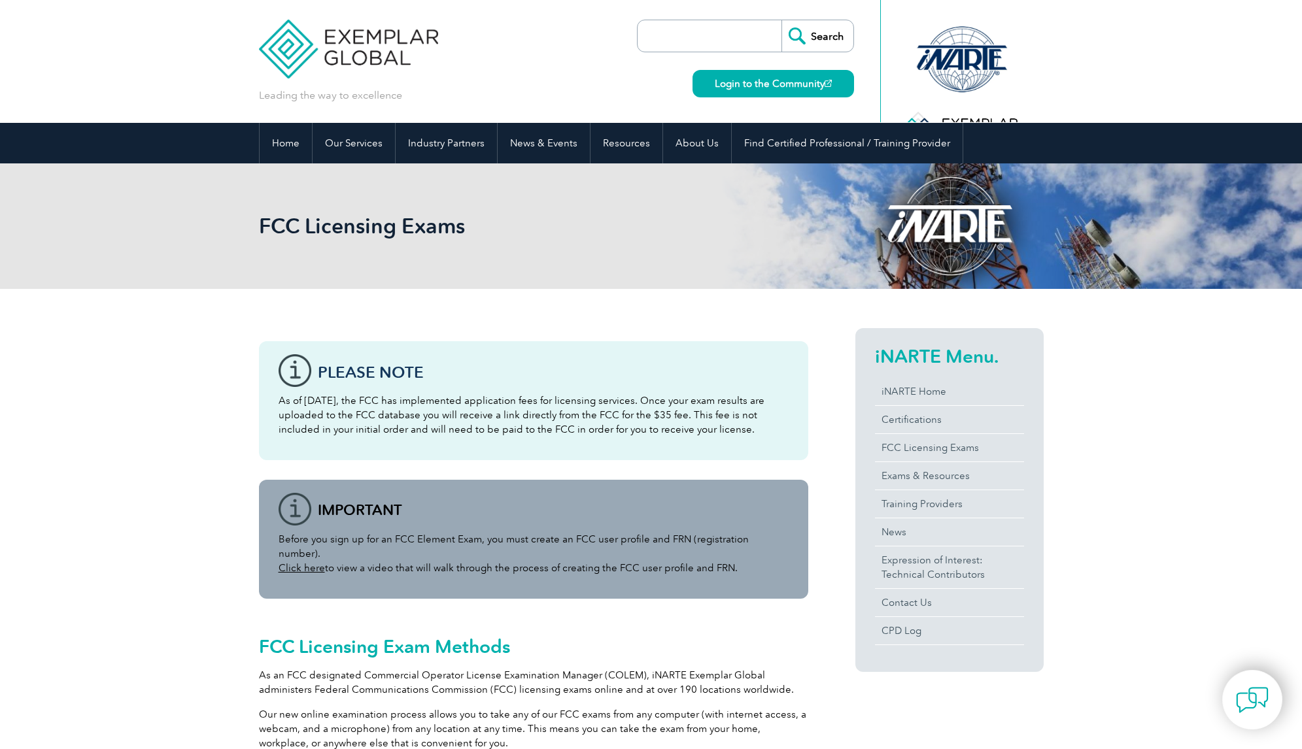  What do you see at coordinates (553, 372) in the screenshot?
I see `h3: Please note` at bounding box center [553, 372].